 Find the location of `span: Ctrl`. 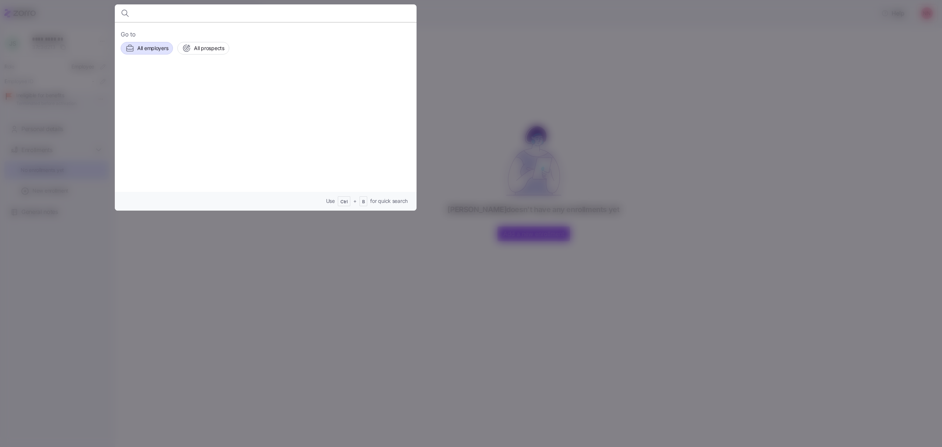

span: Ctrl is located at coordinates (344, 202).